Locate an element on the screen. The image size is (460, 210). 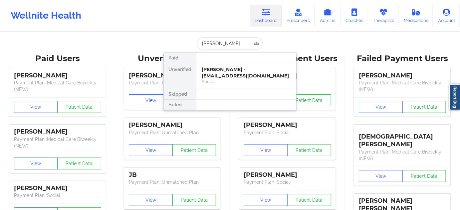
div: Failed Payment Users is located at coordinates (403, 59).